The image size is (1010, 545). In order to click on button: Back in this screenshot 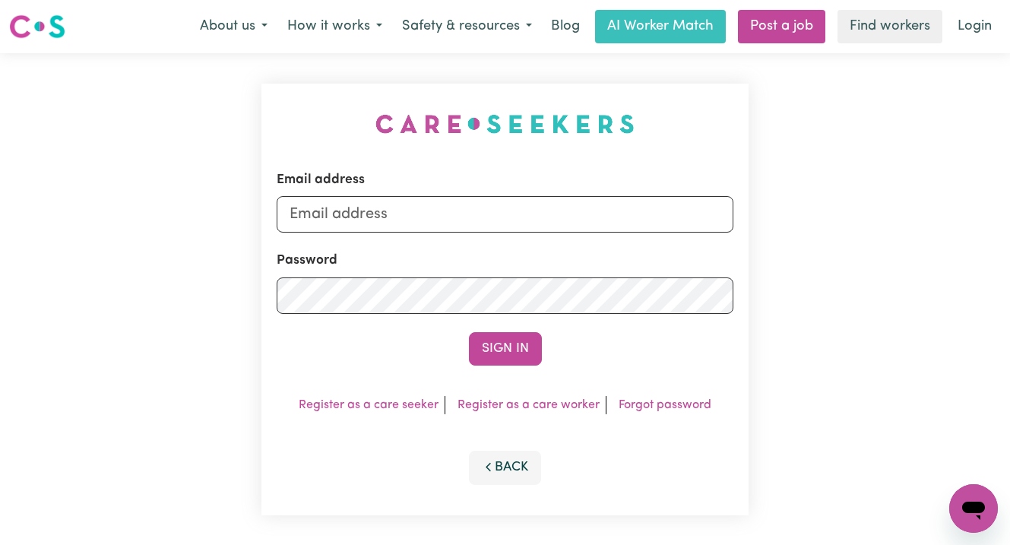, I will do `click(505, 467)`.